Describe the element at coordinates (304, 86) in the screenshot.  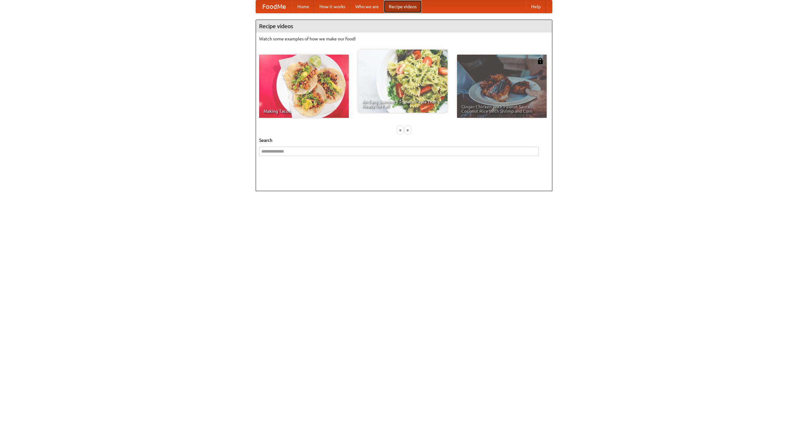
I see `a: Making Tacos` at that location.